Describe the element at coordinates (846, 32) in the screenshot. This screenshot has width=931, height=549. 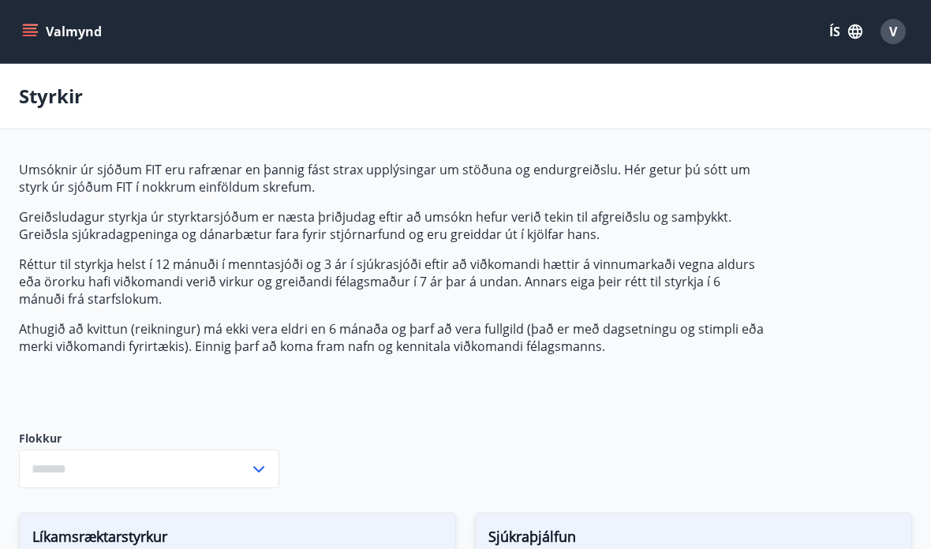
I see `button: ÍS` at that location.